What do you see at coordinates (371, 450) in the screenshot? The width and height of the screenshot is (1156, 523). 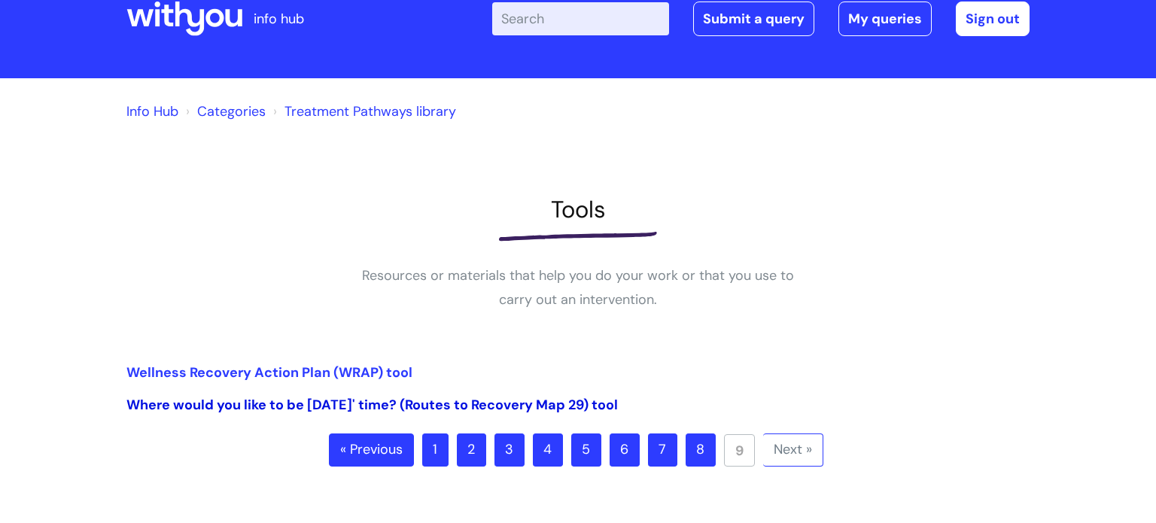 I see `a: « Previous` at bounding box center [371, 450].